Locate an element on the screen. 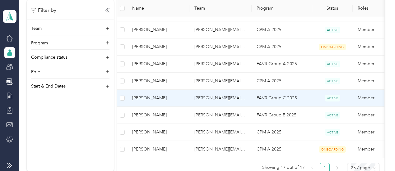 The height and width of the screenshot is (171, 395). p: Start & End Dates is located at coordinates (48, 87).